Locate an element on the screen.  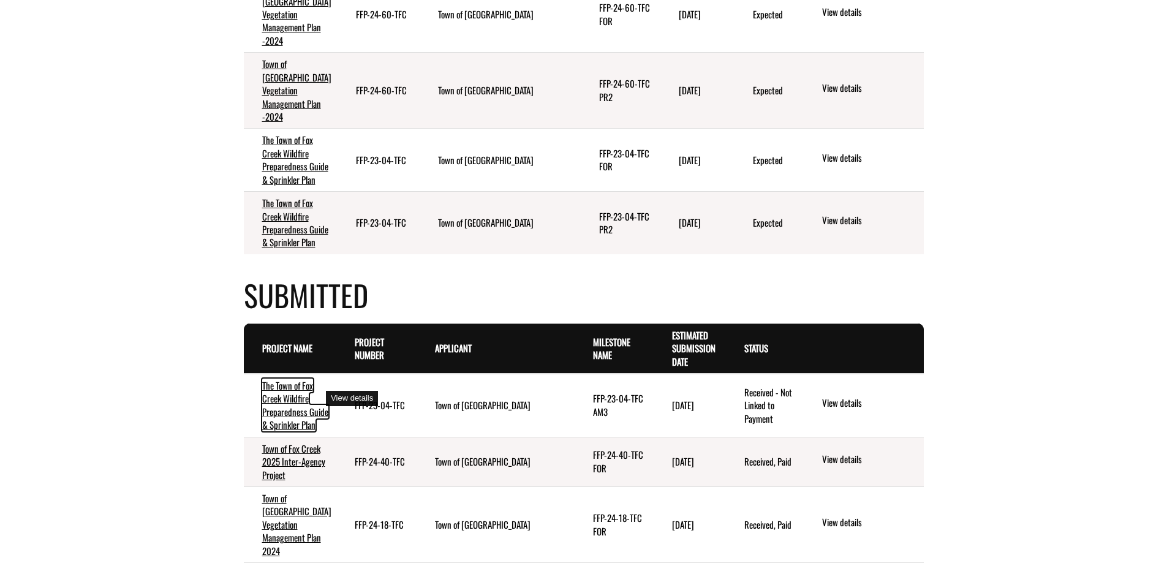
td: FFP-24-40-TFC is located at coordinates (376, 461).